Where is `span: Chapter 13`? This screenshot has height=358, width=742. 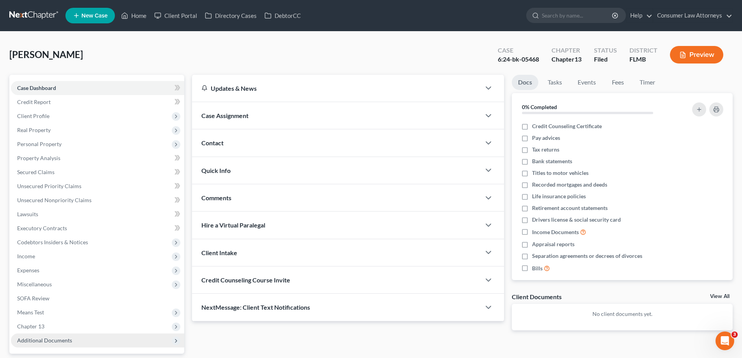
span: Chapter 13 is located at coordinates (31, 326).